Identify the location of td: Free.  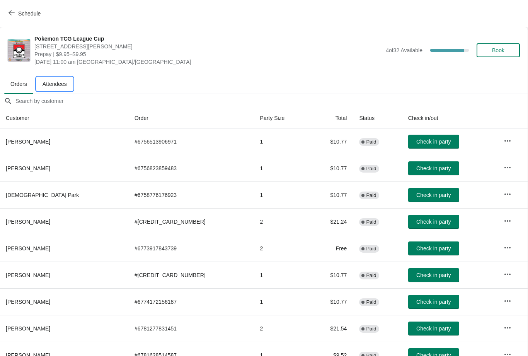
(331, 248).